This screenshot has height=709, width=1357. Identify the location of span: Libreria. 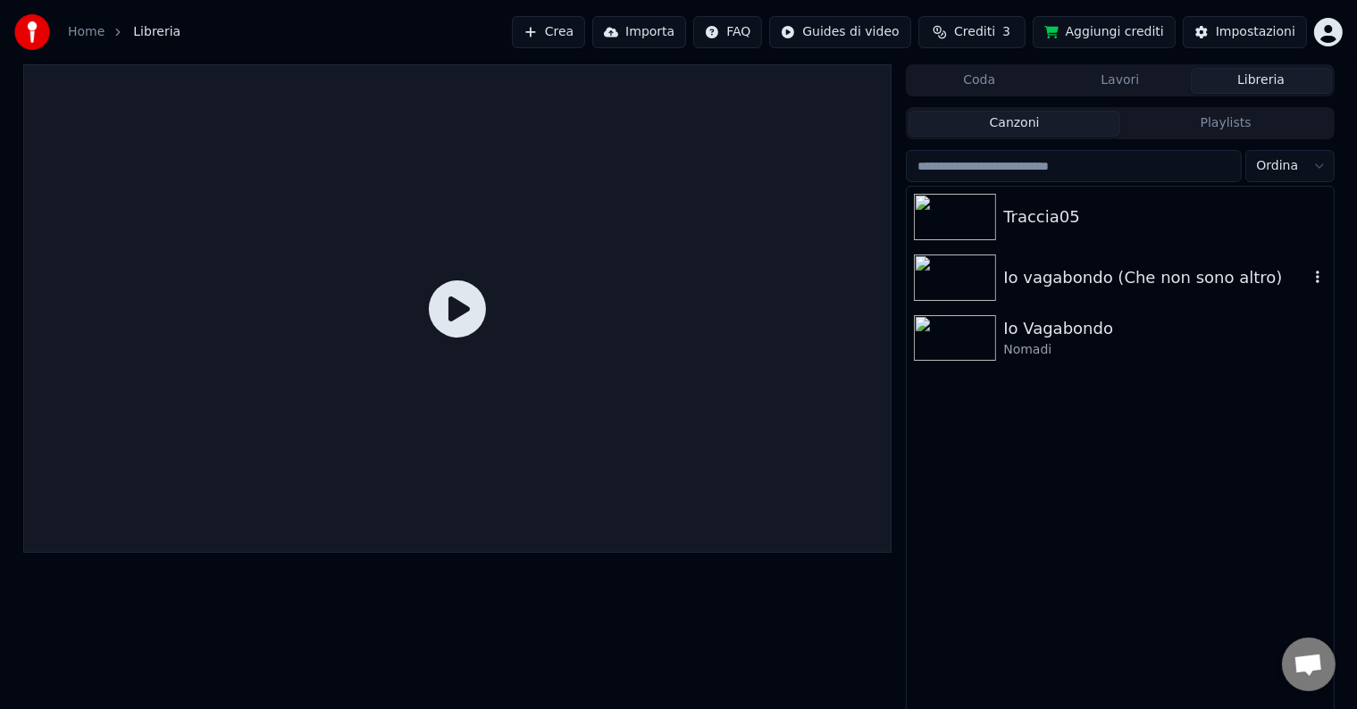
(156, 32).